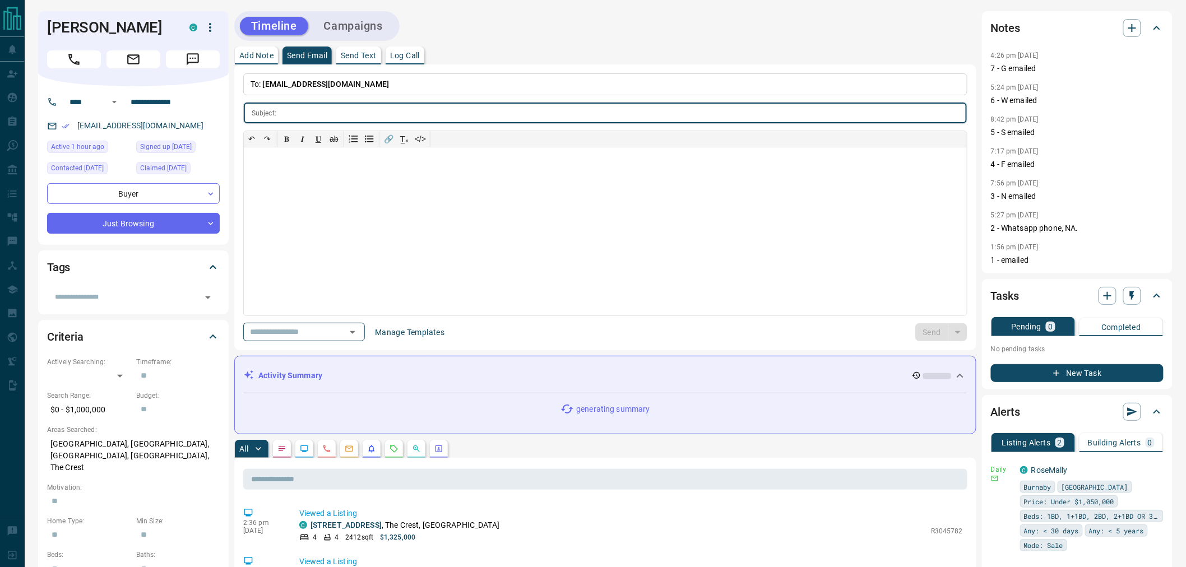 This screenshot has height=567, width=1186. What do you see at coordinates (133, 337) in the screenshot?
I see `div: Criteria` at bounding box center [133, 337].